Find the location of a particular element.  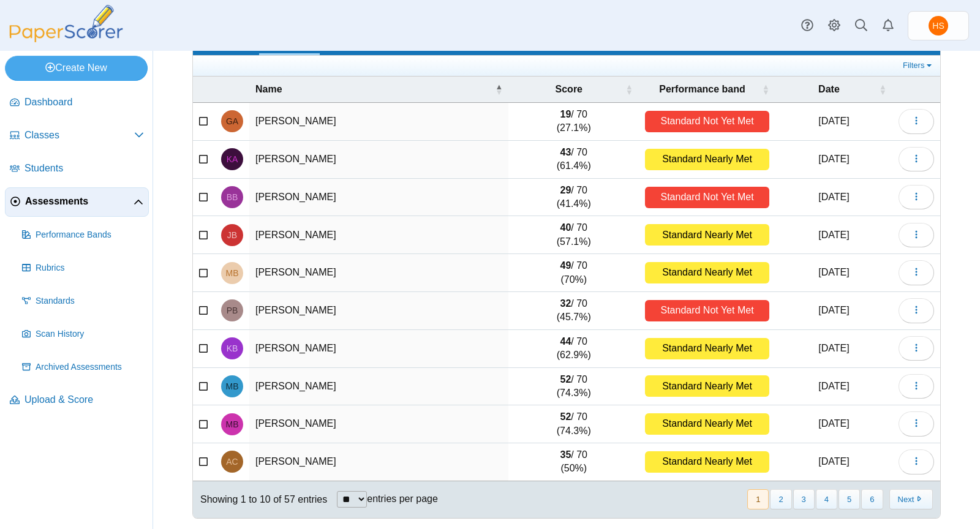

td: / 70 (70%) is located at coordinates (573, 273).